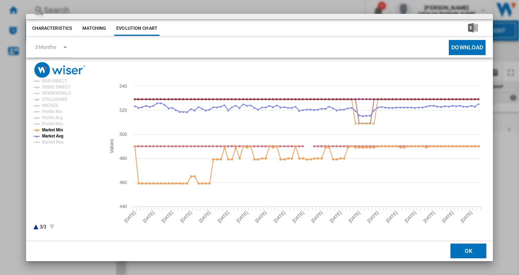  What do you see at coordinates (468, 251) in the screenshot?
I see `button: OK` at bounding box center [468, 251].